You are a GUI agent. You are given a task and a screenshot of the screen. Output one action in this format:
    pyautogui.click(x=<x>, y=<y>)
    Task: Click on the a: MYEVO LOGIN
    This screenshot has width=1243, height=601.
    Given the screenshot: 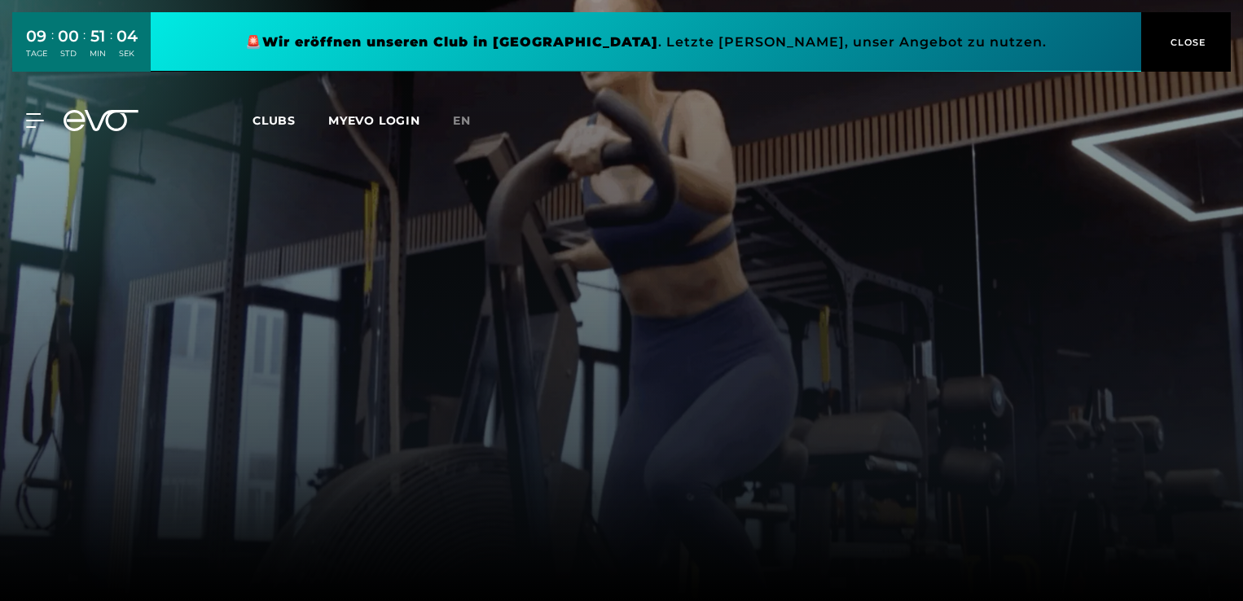 What is the action you would take?
    pyautogui.click(x=374, y=121)
    